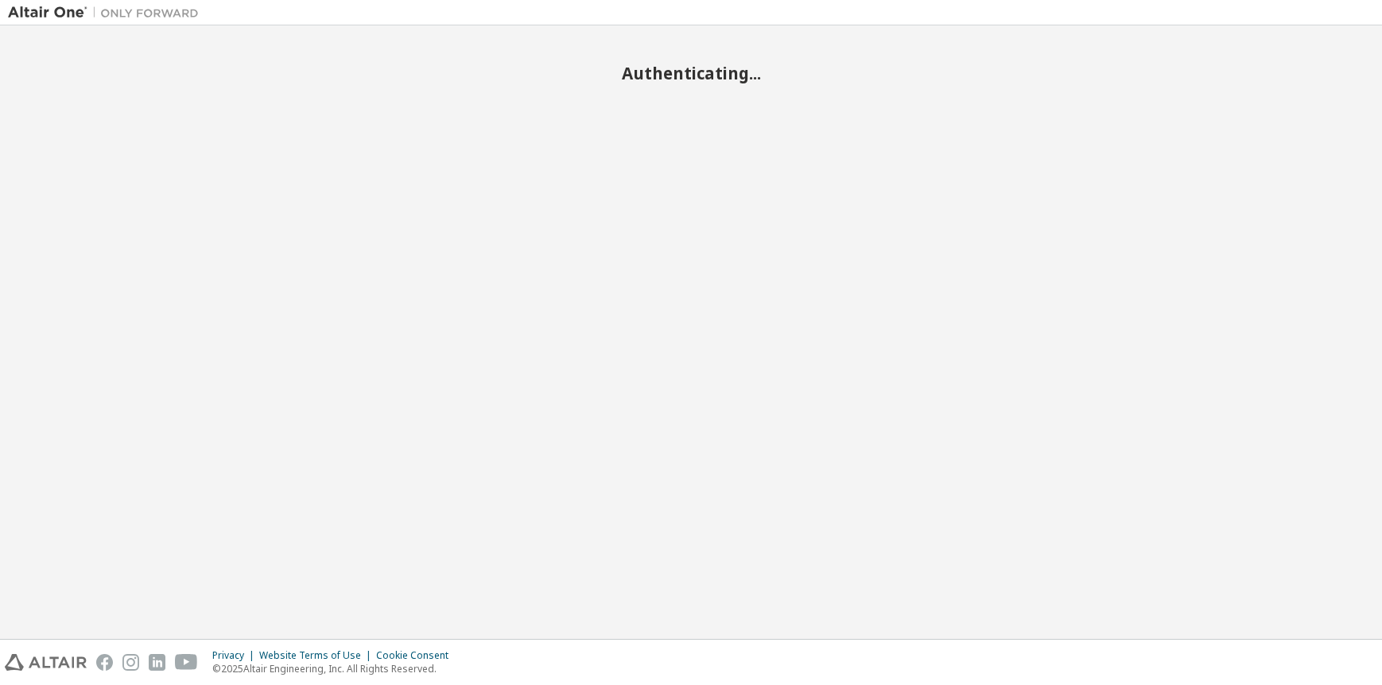 The width and height of the screenshot is (1382, 685). I want to click on img: linkedin.svg, so click(157, 662).